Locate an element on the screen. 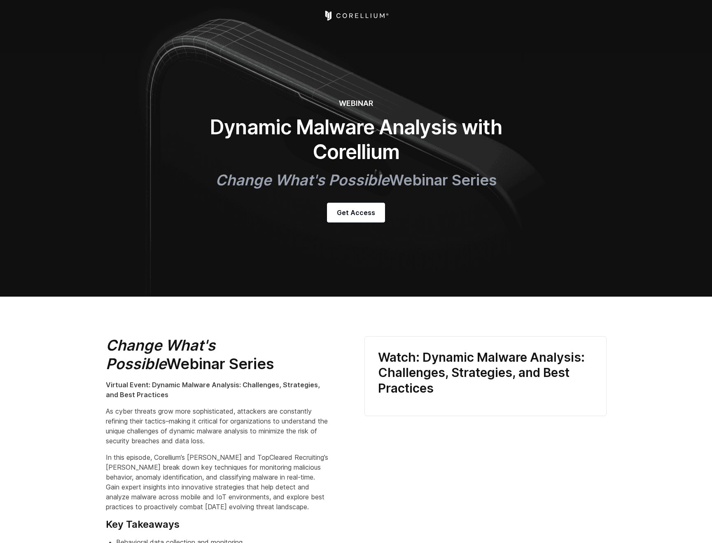 The image size is (712, 543). h6: WEBINAR is located at coordinates (356, 103).